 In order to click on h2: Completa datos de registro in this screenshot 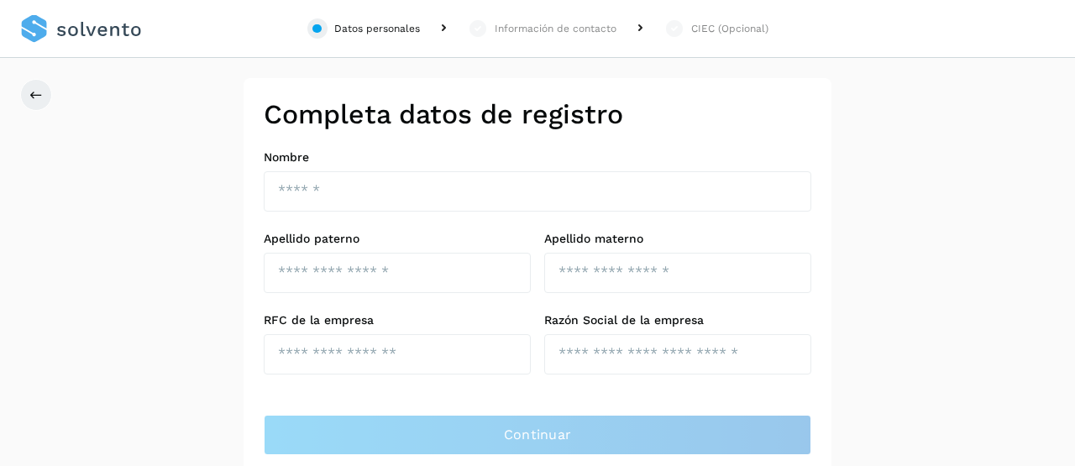, I will do `click(538, 114)`.